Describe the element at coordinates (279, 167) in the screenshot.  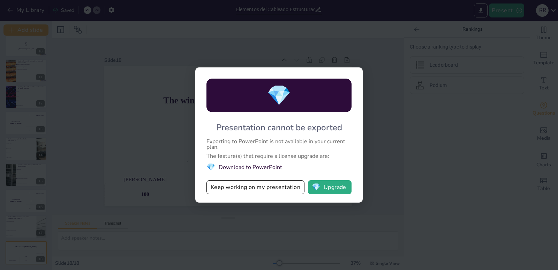
I see `li: Download to PowerPoint` at that location.